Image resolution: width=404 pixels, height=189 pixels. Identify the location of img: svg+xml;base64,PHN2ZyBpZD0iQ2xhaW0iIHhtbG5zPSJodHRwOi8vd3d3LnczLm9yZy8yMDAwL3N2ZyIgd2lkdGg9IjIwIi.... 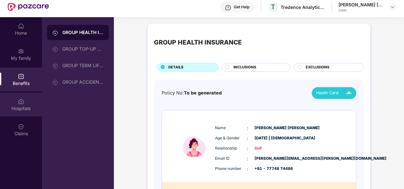
(21, 127).